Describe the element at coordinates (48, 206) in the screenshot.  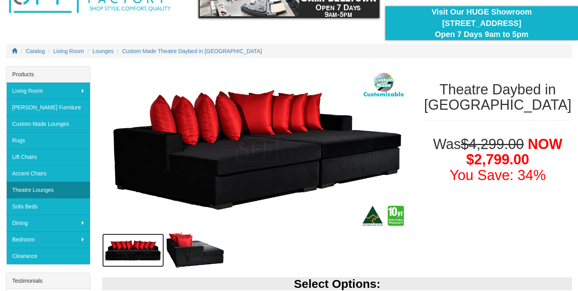
I see `a: Sofa Beds` at that location.